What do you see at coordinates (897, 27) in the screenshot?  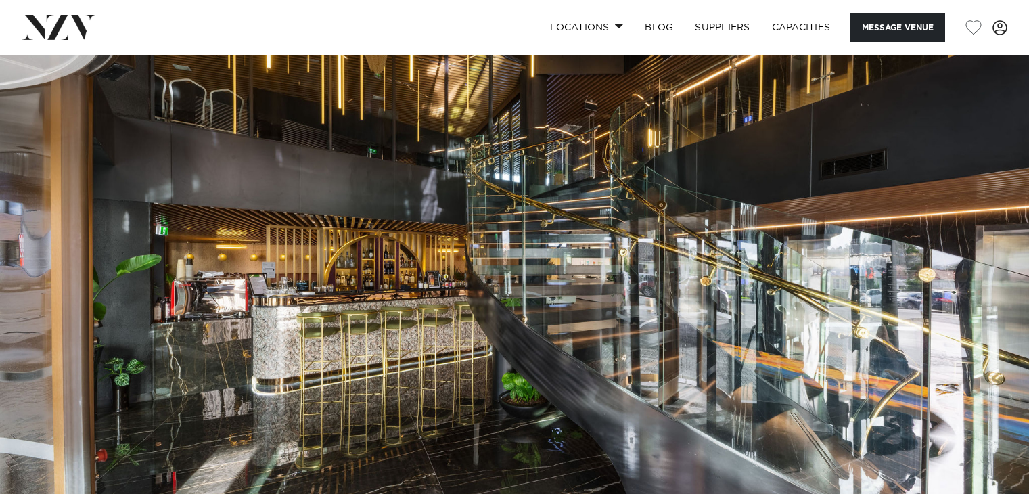 I see `button: Message Venue` at bounding box center [897, 27].